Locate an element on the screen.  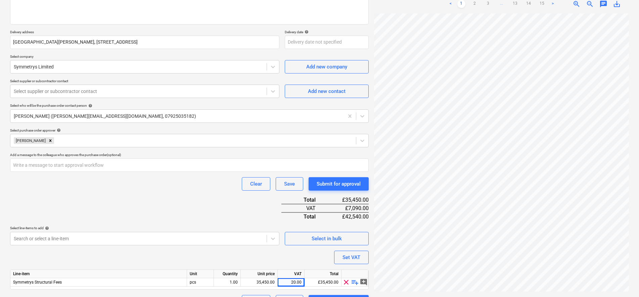
div: Submit for approval is located at coordinates (339, 184).